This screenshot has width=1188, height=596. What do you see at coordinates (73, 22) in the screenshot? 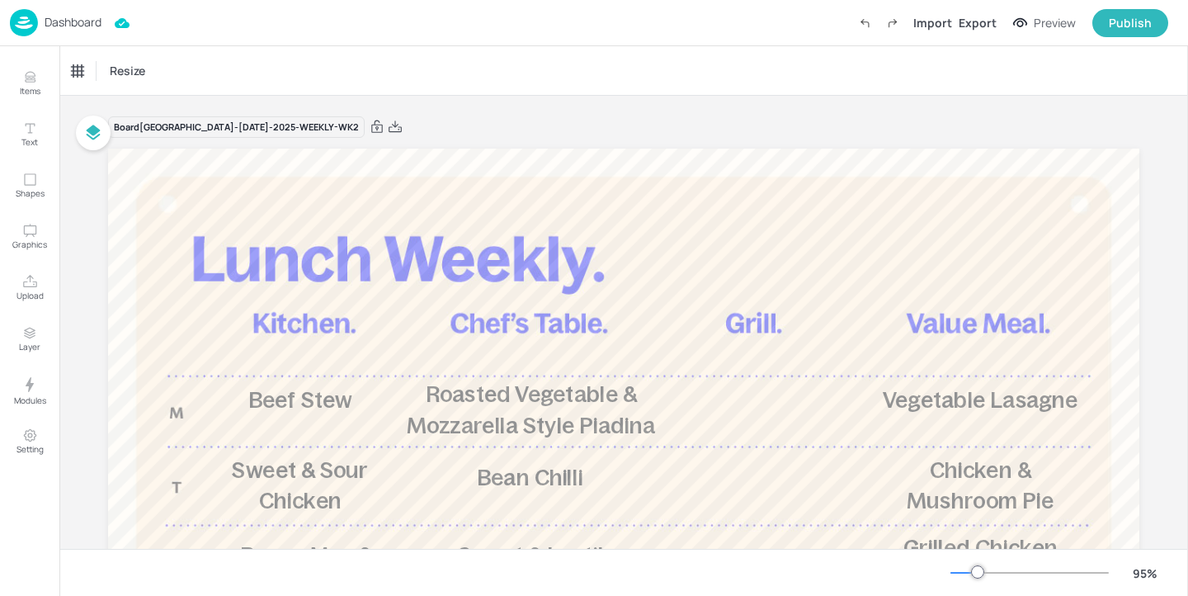
I see `p: Dashboard` at bounding box center [73, 22].